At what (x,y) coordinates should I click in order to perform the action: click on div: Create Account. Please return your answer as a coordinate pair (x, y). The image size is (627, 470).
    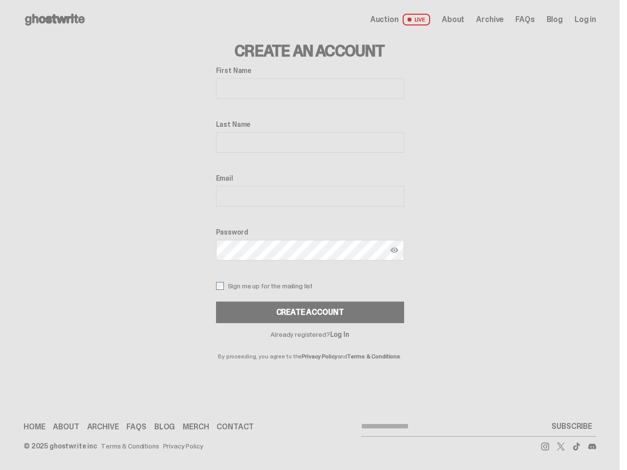
    Looking at the image, I should click on (310, 312).